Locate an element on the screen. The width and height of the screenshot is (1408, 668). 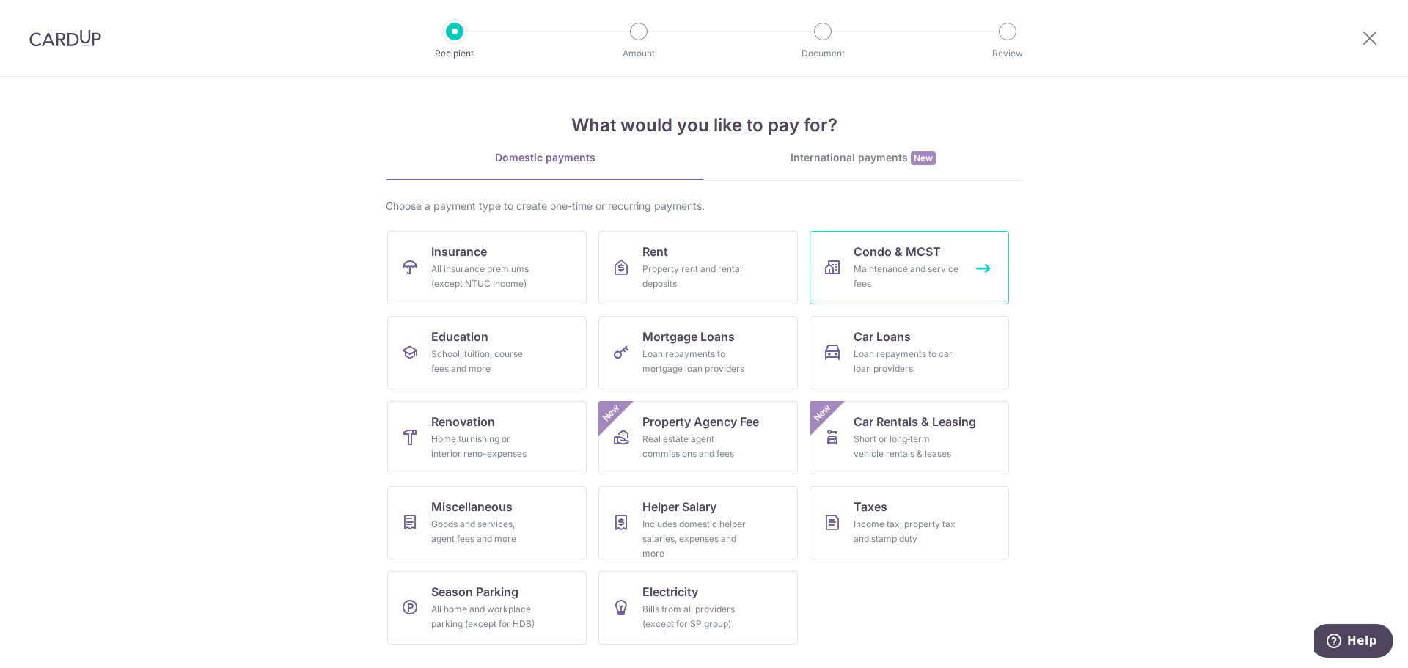
div: Real estate agent commissions and fees is located at coordinates (695, 447).